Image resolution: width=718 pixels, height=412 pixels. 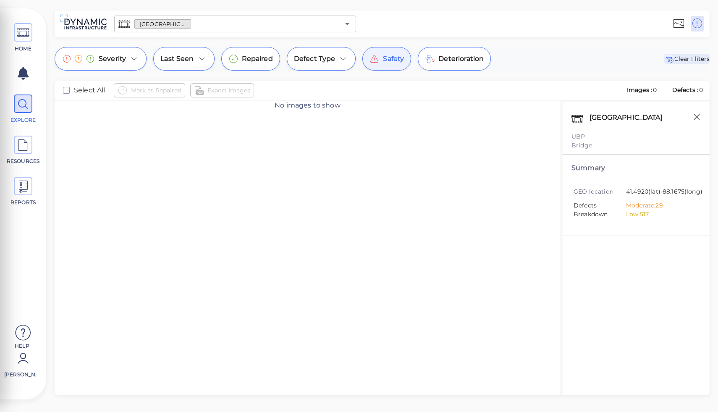 What do you see at coordinates (687, 59) in the screenshot?
I see `button: Clear Fliters` at bounding box center [687, 59].